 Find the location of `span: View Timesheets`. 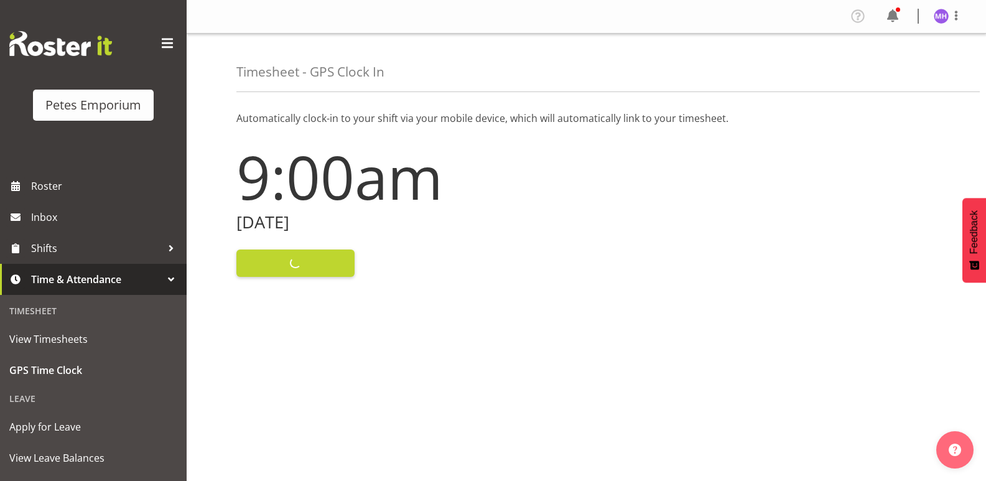

span: View Timesheets is located at coordinates (93, 339).